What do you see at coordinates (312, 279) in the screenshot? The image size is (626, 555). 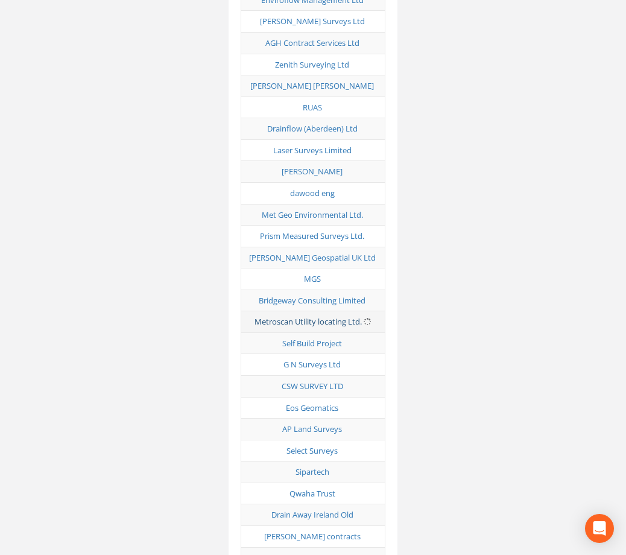 I see `a: MGS` at bounding box center [312, 279].